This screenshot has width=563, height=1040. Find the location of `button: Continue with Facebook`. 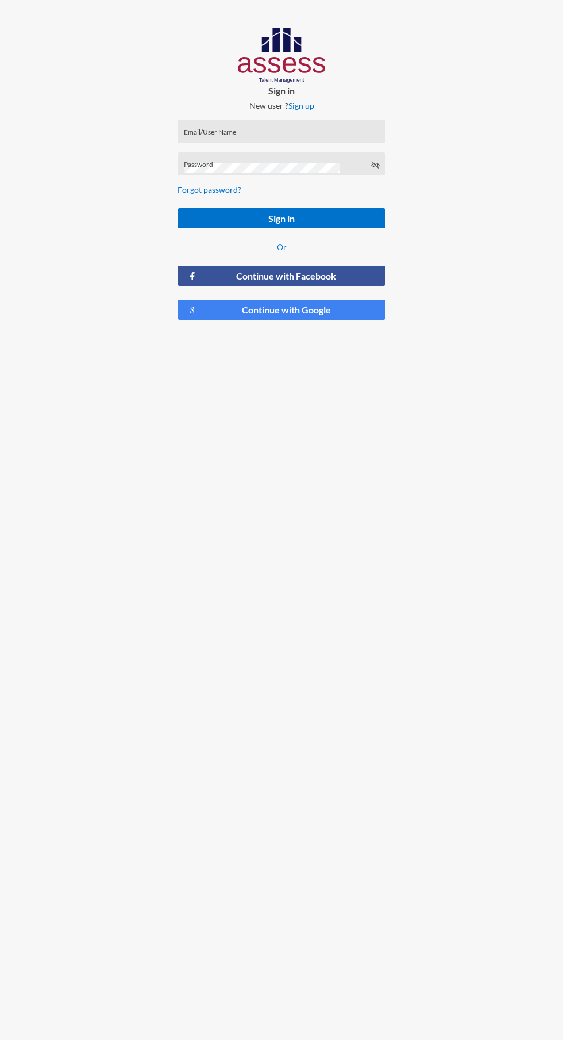

button: Continue with Facebook is located at coordinates (282, 275).